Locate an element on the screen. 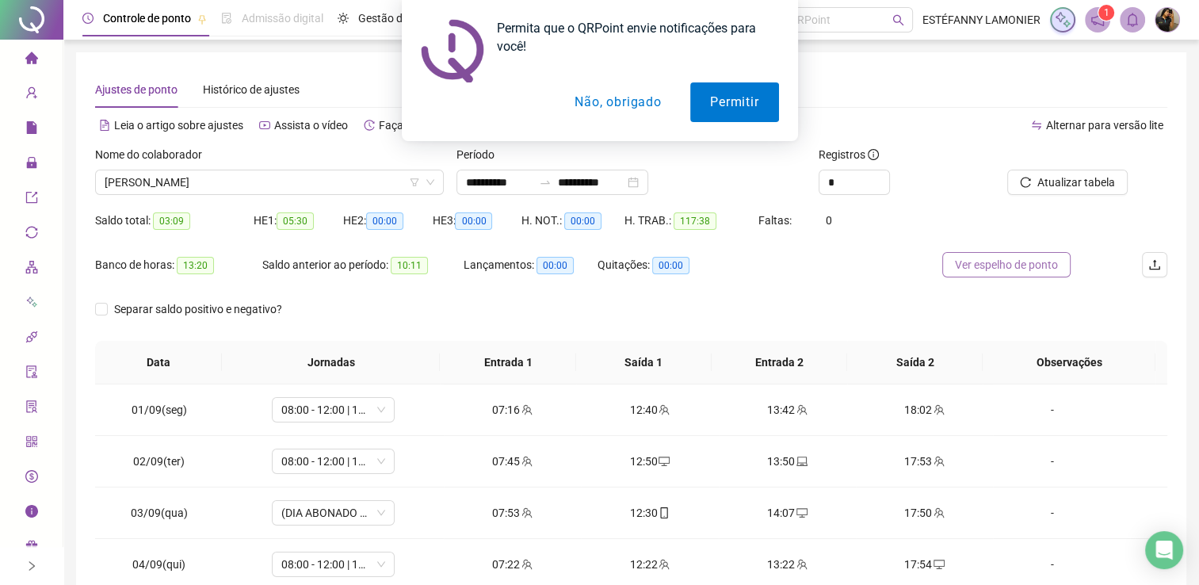 The image size is (1199, 585). div: HE 2: is located at coordinates (388, 220).